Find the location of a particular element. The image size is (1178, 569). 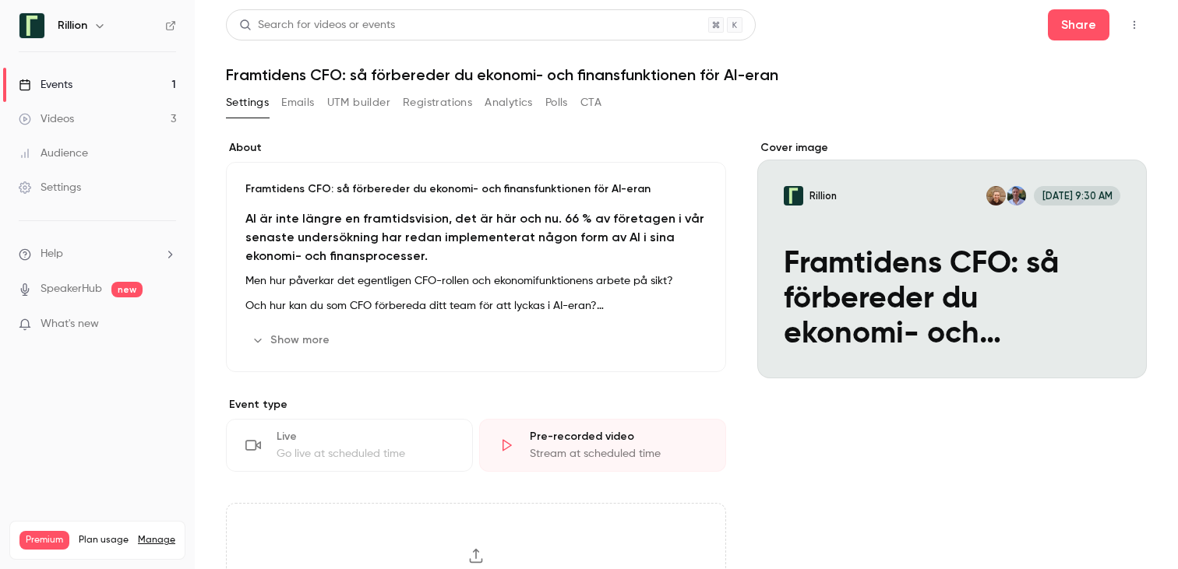

button: Emails is located at coordinates (297, 103).